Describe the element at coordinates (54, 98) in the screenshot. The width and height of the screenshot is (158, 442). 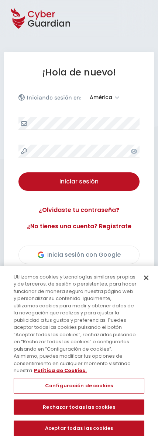
I see `p: Iniciando sesión en:` at that location.